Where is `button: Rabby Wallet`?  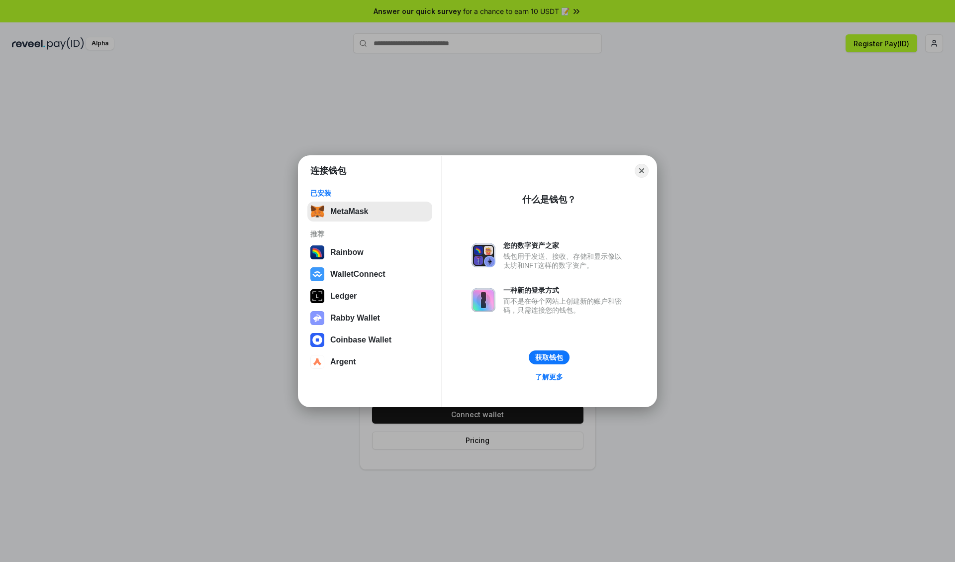 button: Rabby Wallet is located at coordinates (370, 318).